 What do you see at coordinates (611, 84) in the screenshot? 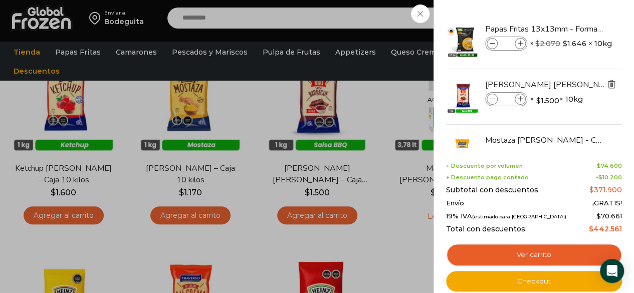
I see `img: Eliminar Salsa Barbacue Traverso - Caja 10 kilos del carrito` at bounding box center [611, 84].